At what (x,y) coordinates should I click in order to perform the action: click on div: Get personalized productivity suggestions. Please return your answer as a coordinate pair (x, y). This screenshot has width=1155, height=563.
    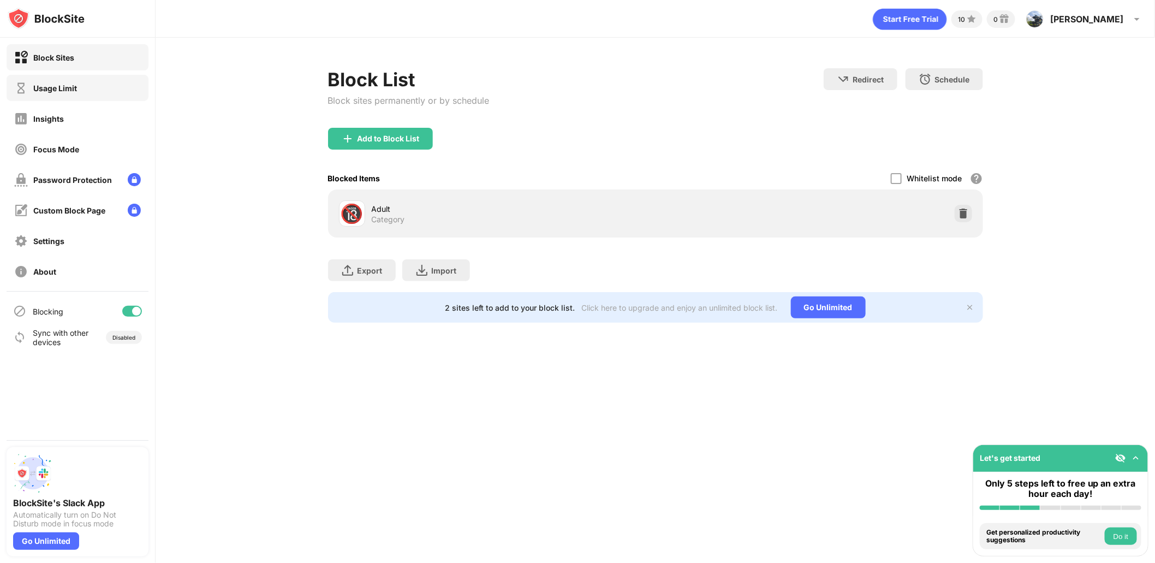
    Looking at the image, I should click on (1044, 536).